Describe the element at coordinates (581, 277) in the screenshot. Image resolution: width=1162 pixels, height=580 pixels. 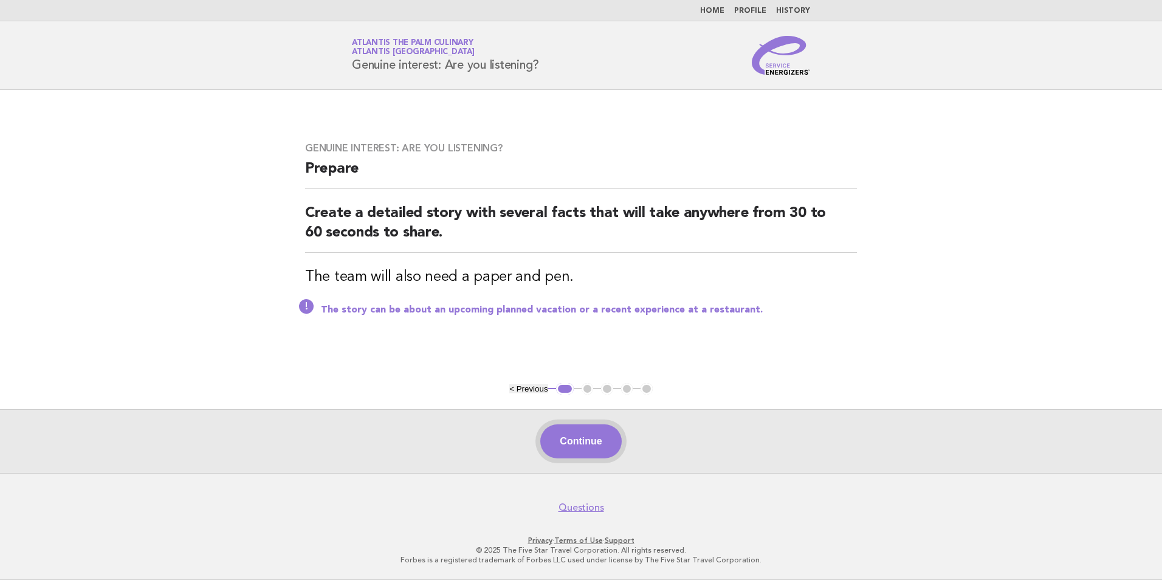
I see `h3: The team will also need a paper and pen.` at that location.